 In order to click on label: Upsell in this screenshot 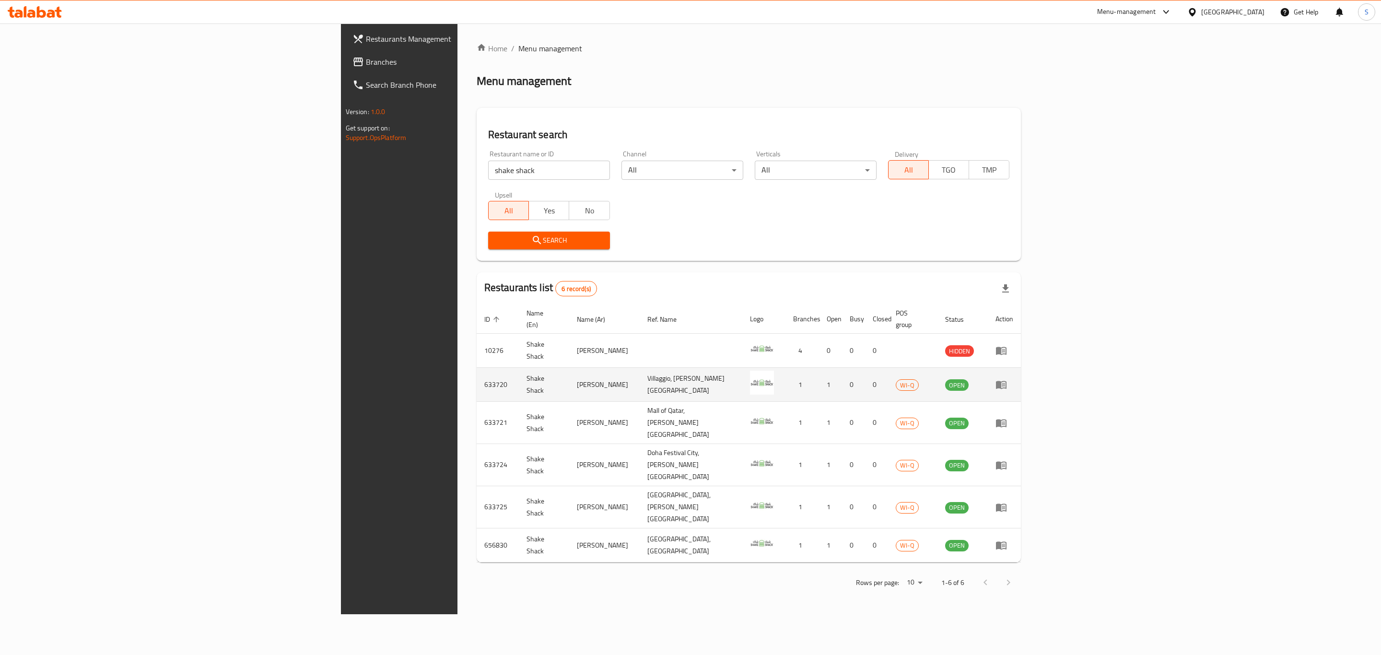, I will do `click(503, 195)`.